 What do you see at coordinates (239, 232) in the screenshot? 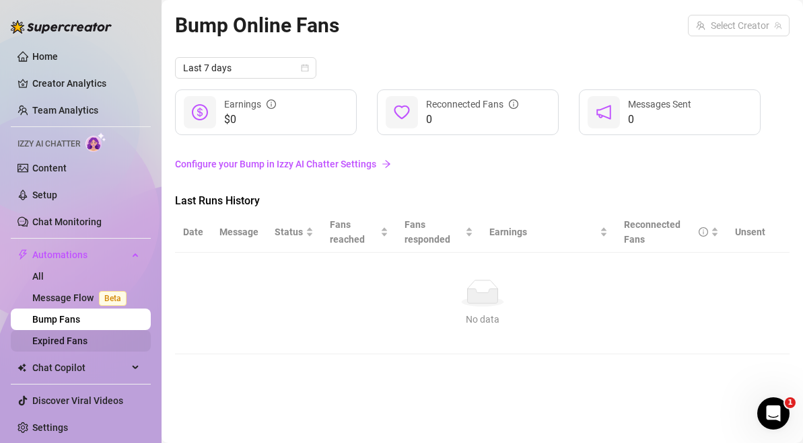
I see `th: Message` at bounding box center [239, 232].